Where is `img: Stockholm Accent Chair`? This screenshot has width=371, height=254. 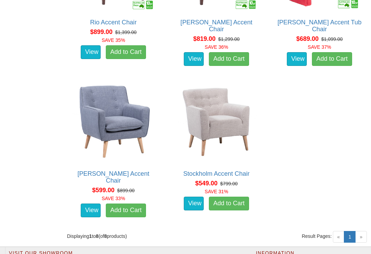 img: Stockholm Accent Chair is located at coordinates (216, 121).